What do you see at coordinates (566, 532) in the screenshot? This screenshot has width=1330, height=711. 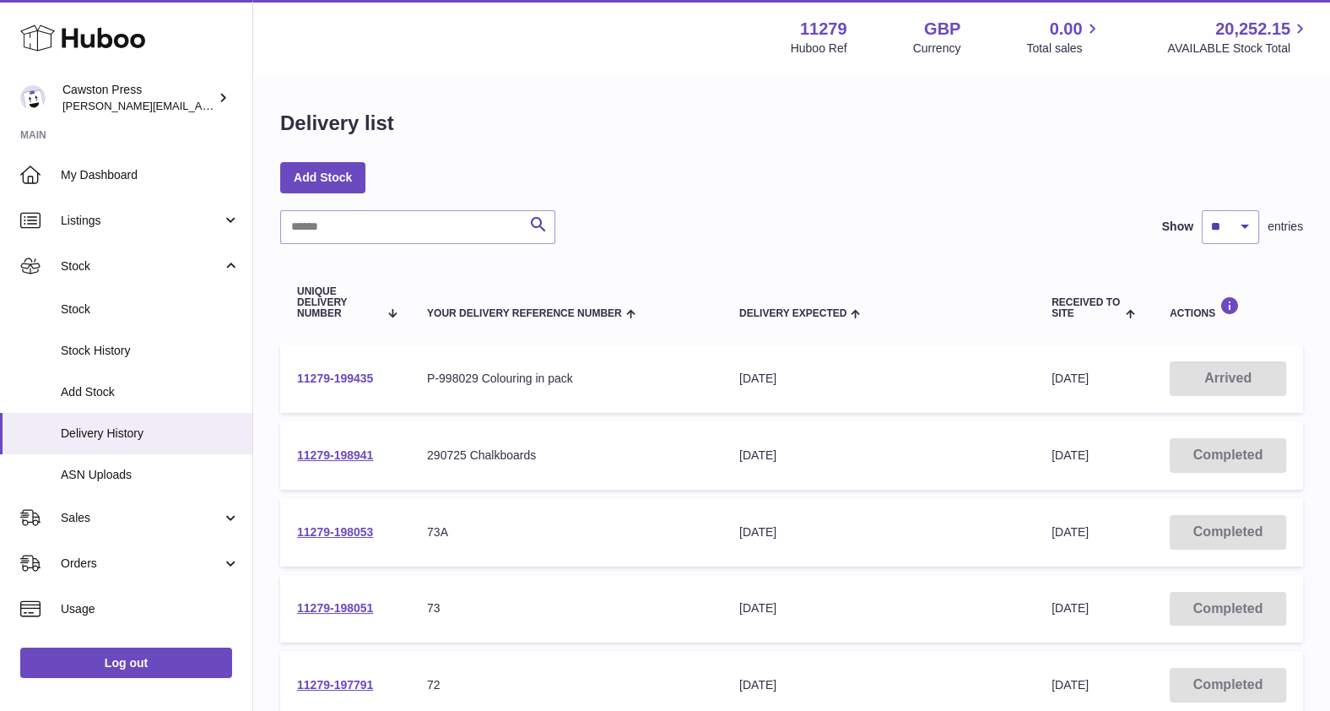 I see `div: 73A` at bounding box center [566, 532].